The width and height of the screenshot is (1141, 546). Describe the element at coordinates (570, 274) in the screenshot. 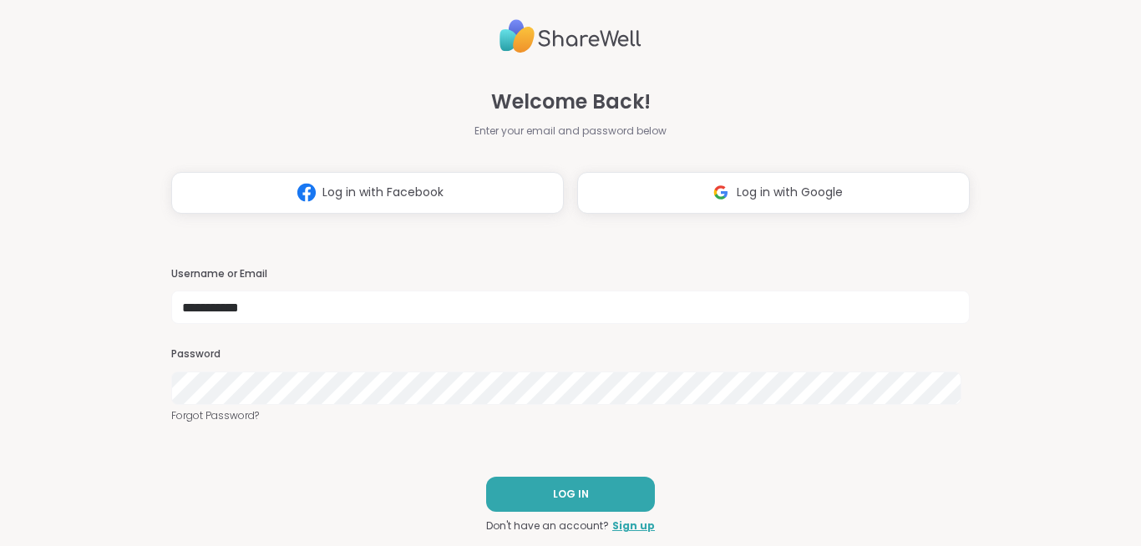

I see `h3: Username or Email` at that location.